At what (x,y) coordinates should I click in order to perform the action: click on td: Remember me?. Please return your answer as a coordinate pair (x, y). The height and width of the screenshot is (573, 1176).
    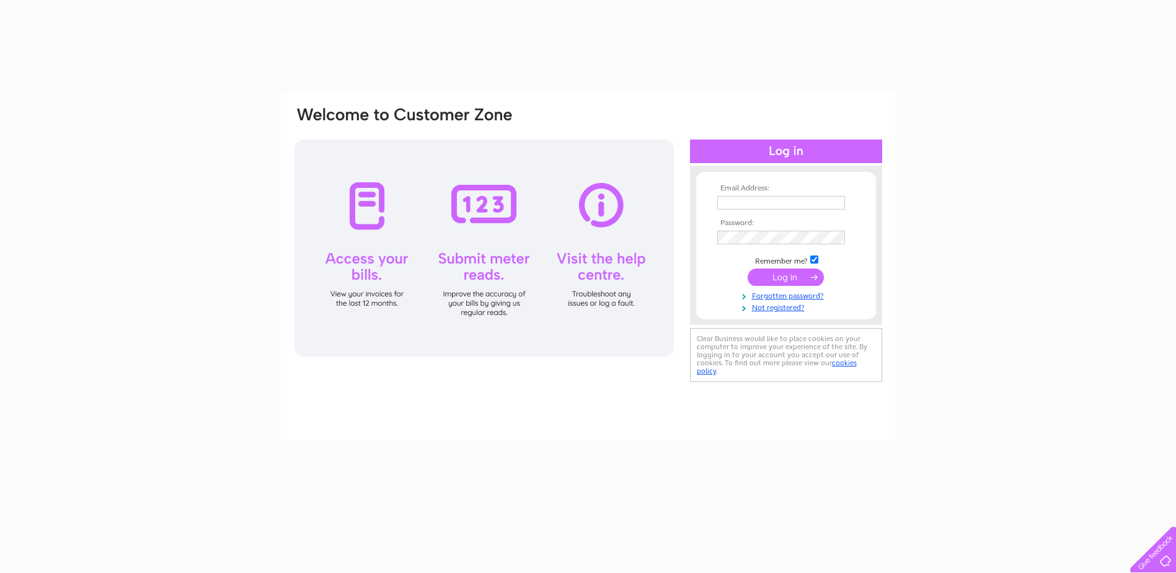
    Looking at the image, I should click on (786, 260).